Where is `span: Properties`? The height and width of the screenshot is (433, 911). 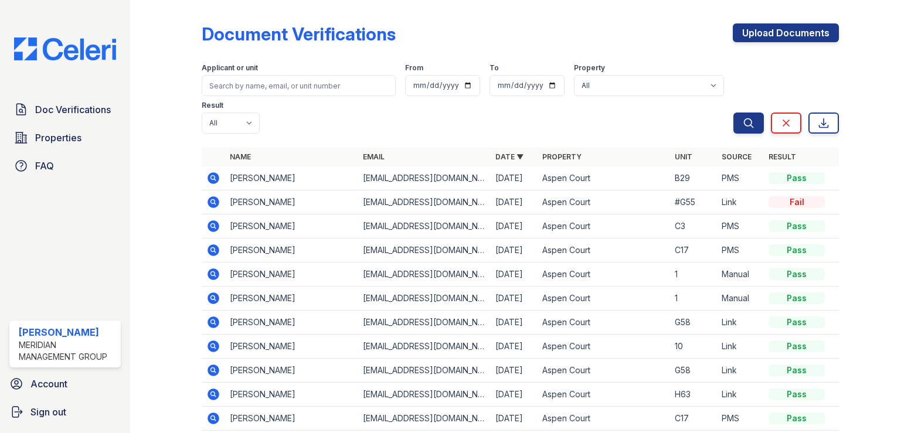
span: Properties is located at coordinates (58, 138).